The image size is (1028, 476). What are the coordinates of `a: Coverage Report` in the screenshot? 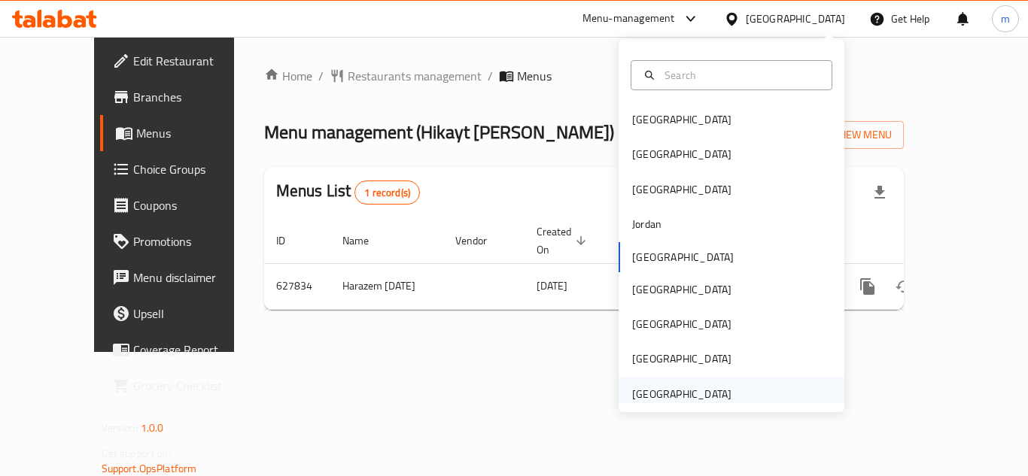 It's located at (183, 350).